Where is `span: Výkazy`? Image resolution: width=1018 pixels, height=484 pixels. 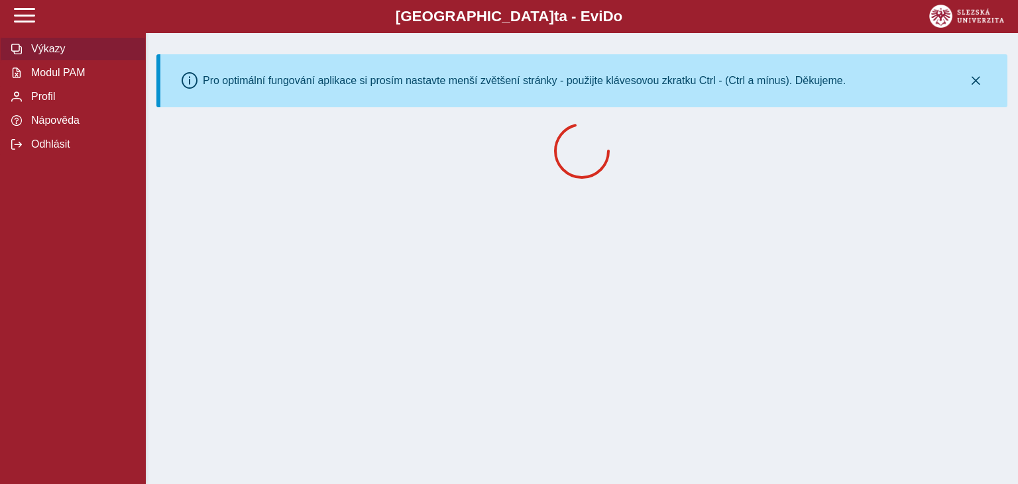
span: Výkazy is located at coordinates (81, 49).